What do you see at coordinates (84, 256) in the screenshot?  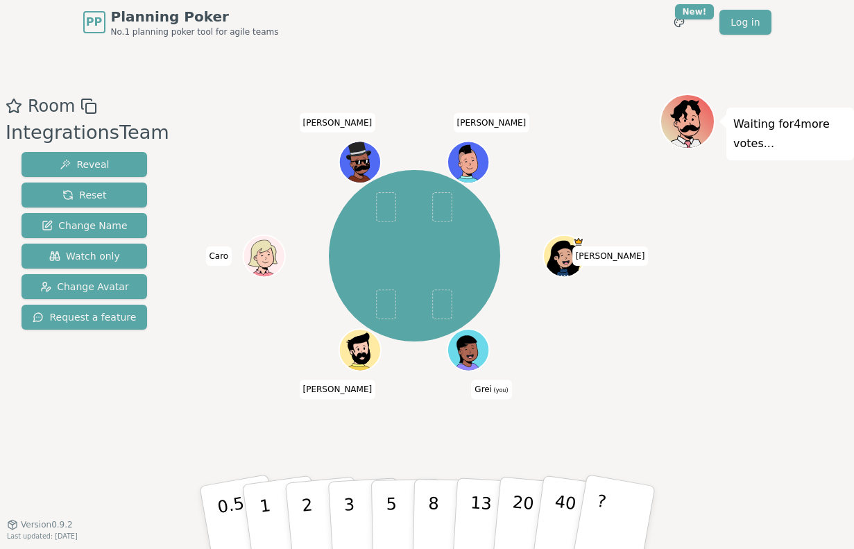 I see `button: Watch only` at bounding box center [84, 256].